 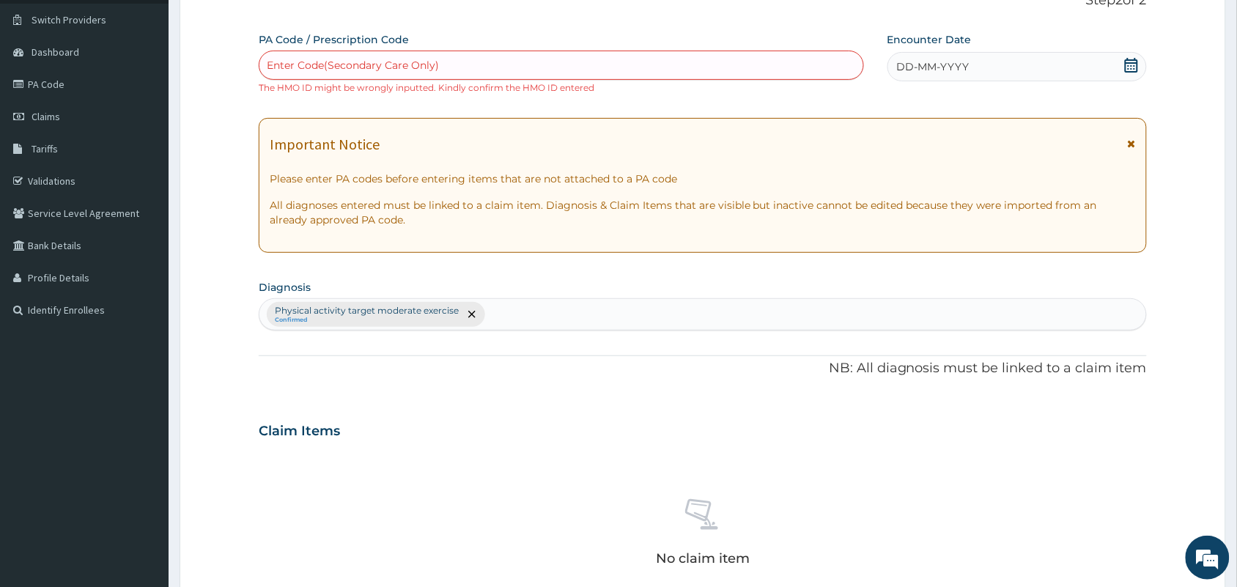 What do you see at coordinates (144, 259) in the screenshot?
I see `span: We're online!` at bounding box center [144, 259].